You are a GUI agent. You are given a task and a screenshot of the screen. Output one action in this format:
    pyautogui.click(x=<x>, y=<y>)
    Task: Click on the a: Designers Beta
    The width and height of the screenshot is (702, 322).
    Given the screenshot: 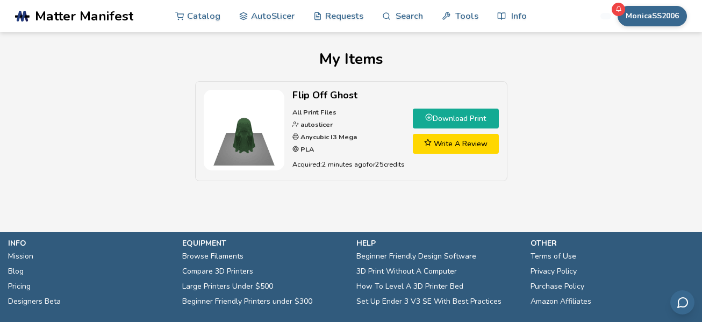 What is the action you would take?
    pyautogui.click(x=34, y=301)
    